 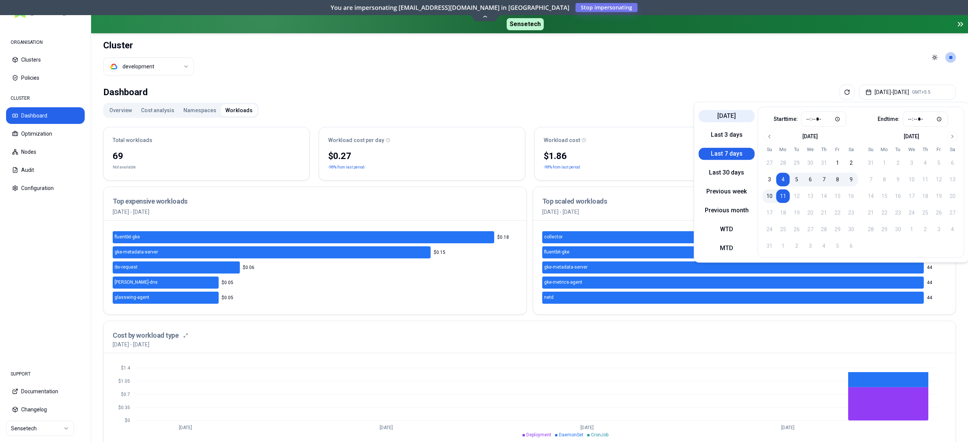 What do you see at coordinates (769, 180) in the screenshot?
I see `button: 3` at bounding box center [769, 180].